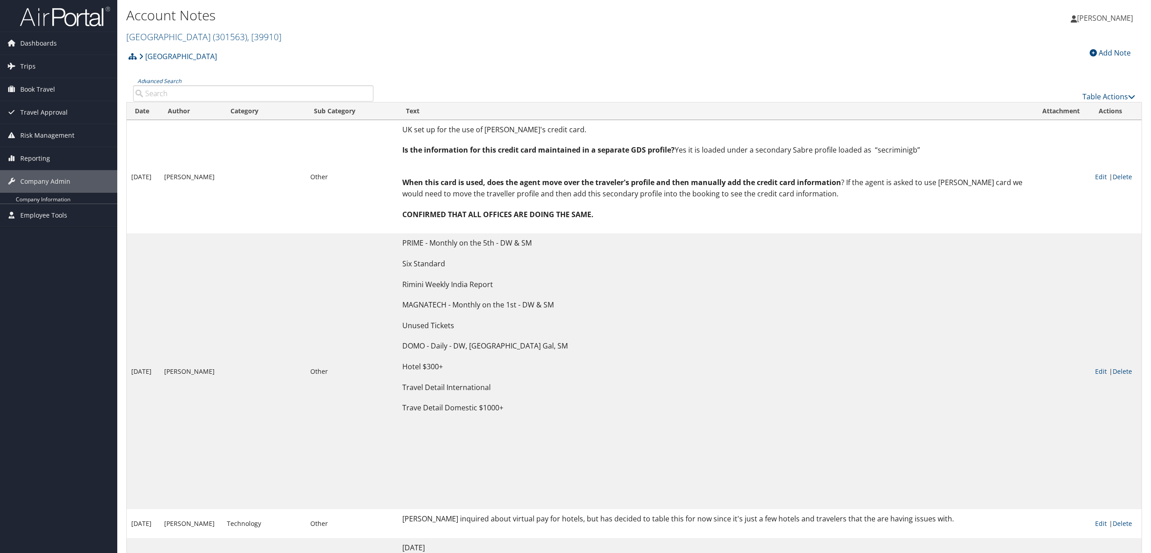  What do you see at coordinates (159, 81) in the screenshot?
I see `a: Advanced Search` at bounding box center [159, 81].